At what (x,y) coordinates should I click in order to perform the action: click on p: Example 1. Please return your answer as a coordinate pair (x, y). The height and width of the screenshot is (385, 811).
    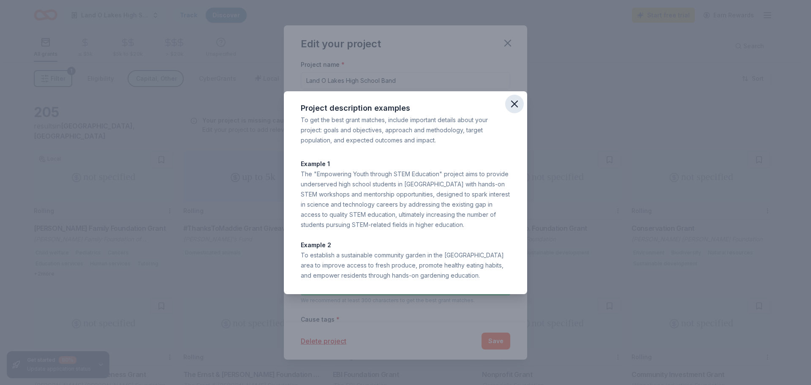
    Looking at the image, I should click on (406, 164).